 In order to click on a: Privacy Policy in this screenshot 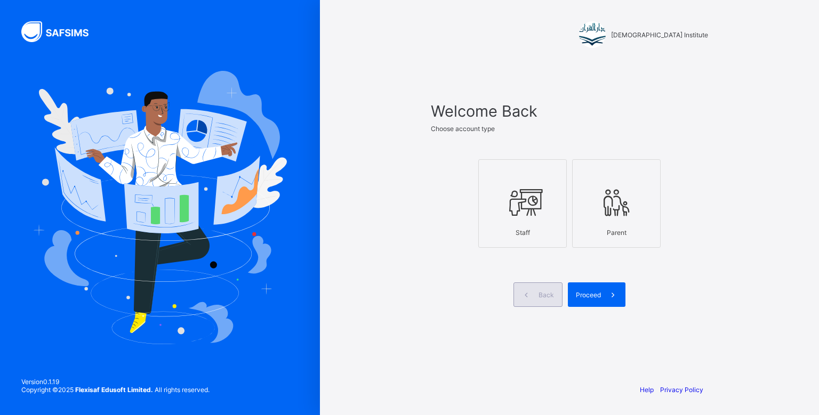, I will do `click(681, 390)`.